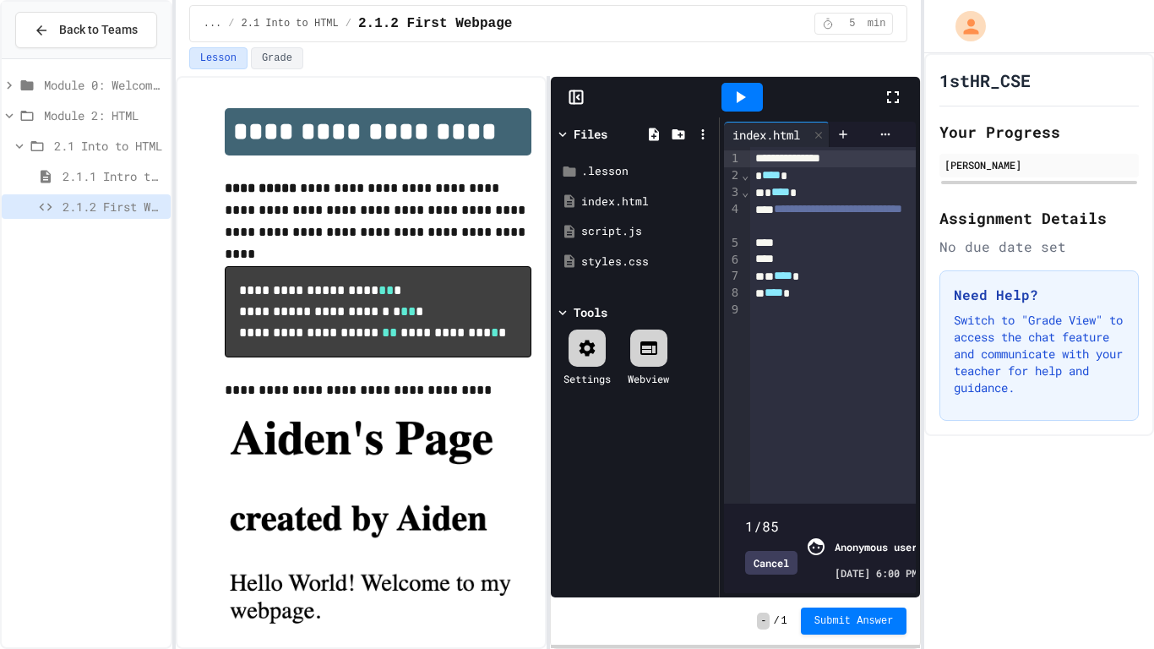  Describe the element at coordinates (853, 24) in the screenshot. I see `span: 5` at that location.